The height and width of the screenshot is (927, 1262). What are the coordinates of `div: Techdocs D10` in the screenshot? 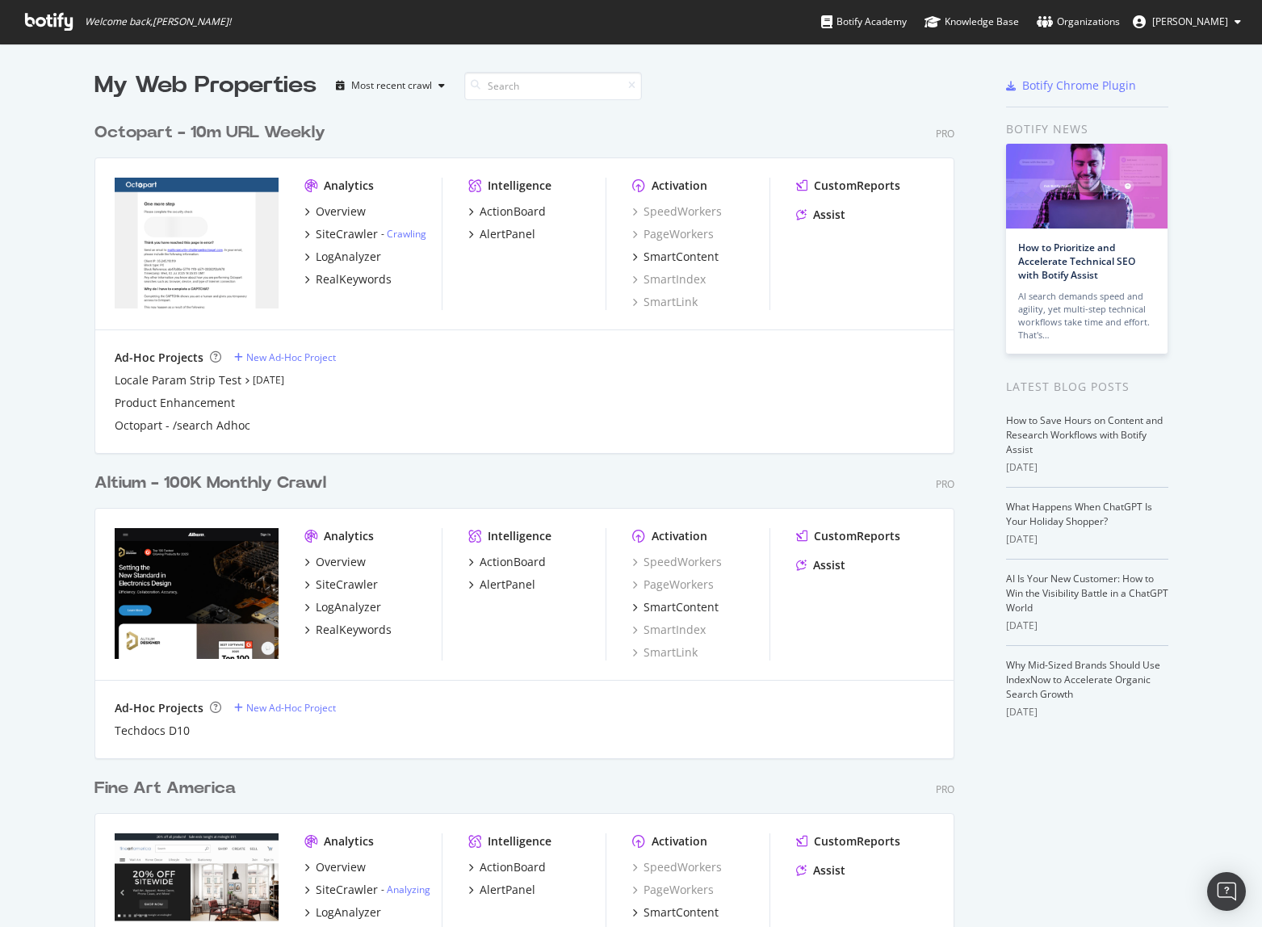 It's located at (152, 731).